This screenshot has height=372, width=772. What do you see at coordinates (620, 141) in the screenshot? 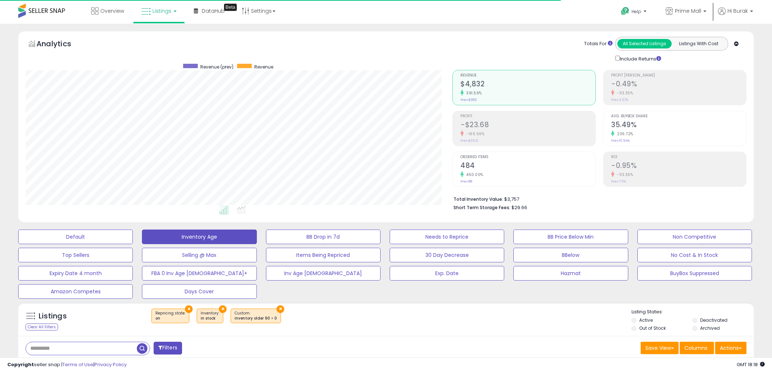
I see `small: Prev: 10.54%` at bounding box center [620, 141].